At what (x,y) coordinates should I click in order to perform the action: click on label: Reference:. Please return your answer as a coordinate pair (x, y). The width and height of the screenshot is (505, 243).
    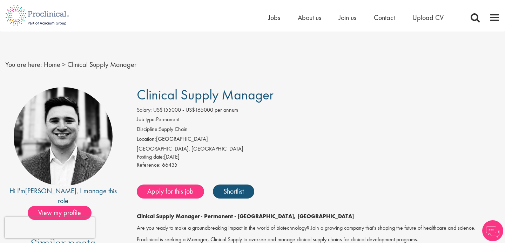
    Looking at the image, I should click on (149, 165).